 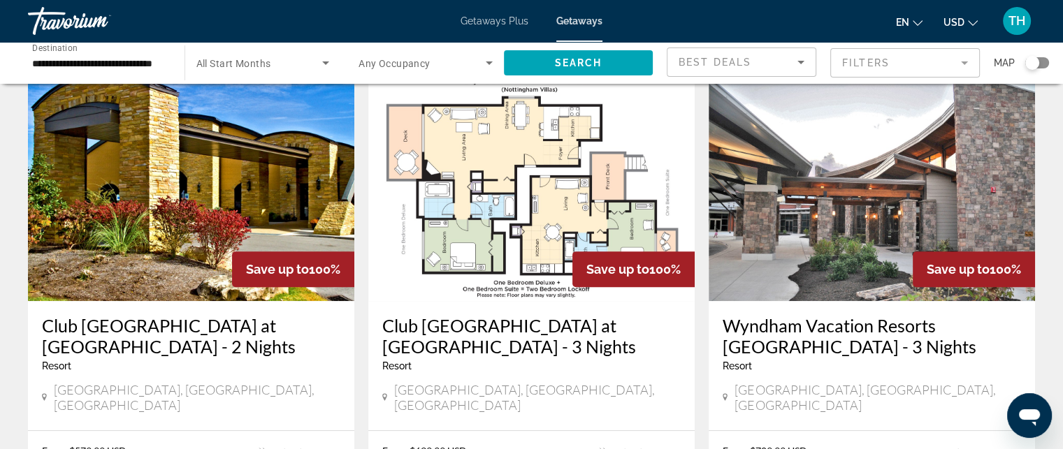 I want to click on span: USD, so click(x=954, y=22).